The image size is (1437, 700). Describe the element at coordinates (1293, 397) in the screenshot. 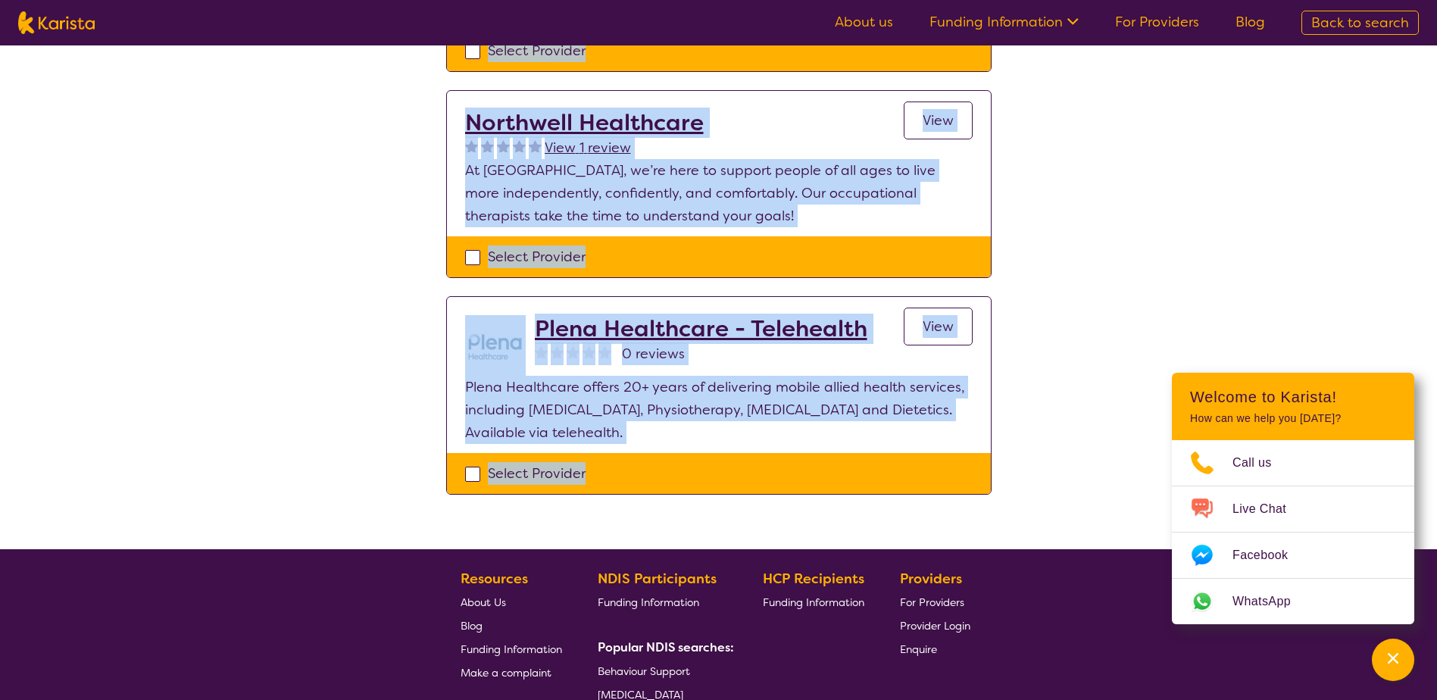

I see `h2: Welcome to Karista!` at that location.